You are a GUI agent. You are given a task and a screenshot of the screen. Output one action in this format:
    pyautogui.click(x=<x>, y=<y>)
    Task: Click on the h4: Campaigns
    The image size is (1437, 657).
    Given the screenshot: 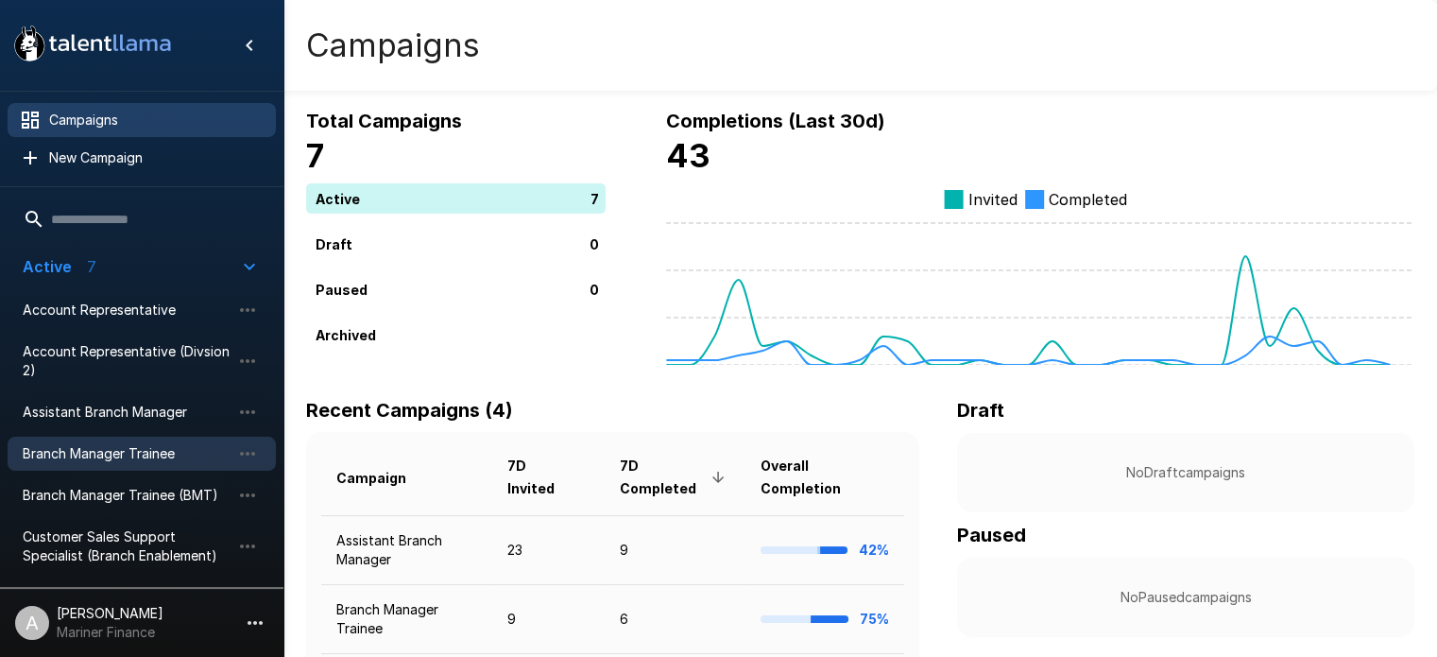 What is the action you would take?
    pyautogui.click(x=393, y=45)
    